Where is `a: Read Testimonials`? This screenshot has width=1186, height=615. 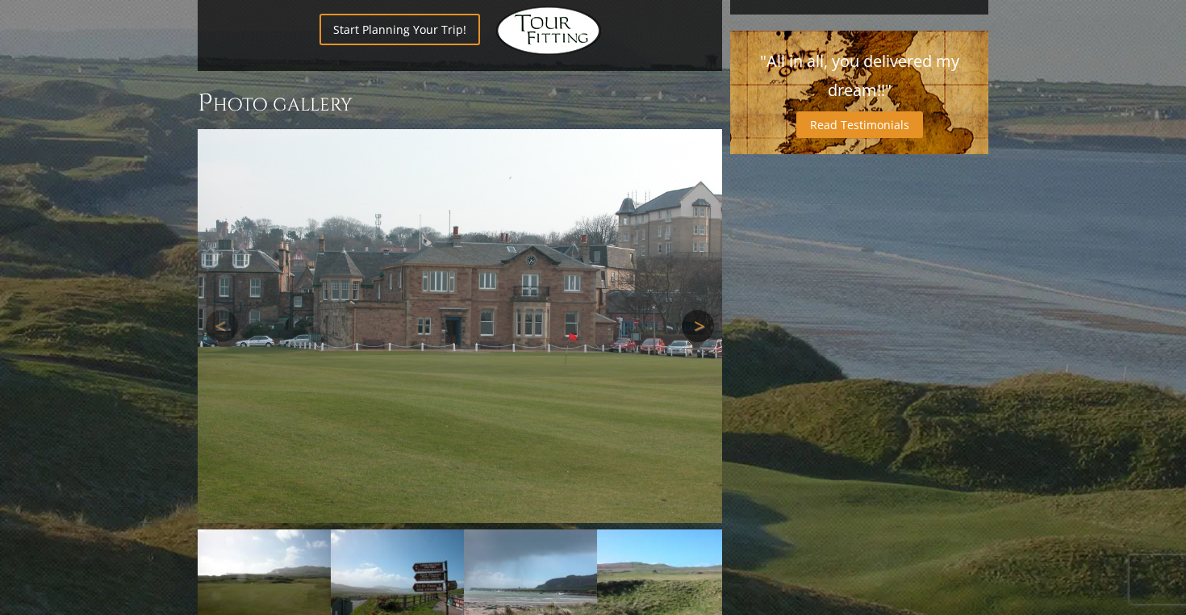 a: Read Testimonials is located at coordinates (859, 124).